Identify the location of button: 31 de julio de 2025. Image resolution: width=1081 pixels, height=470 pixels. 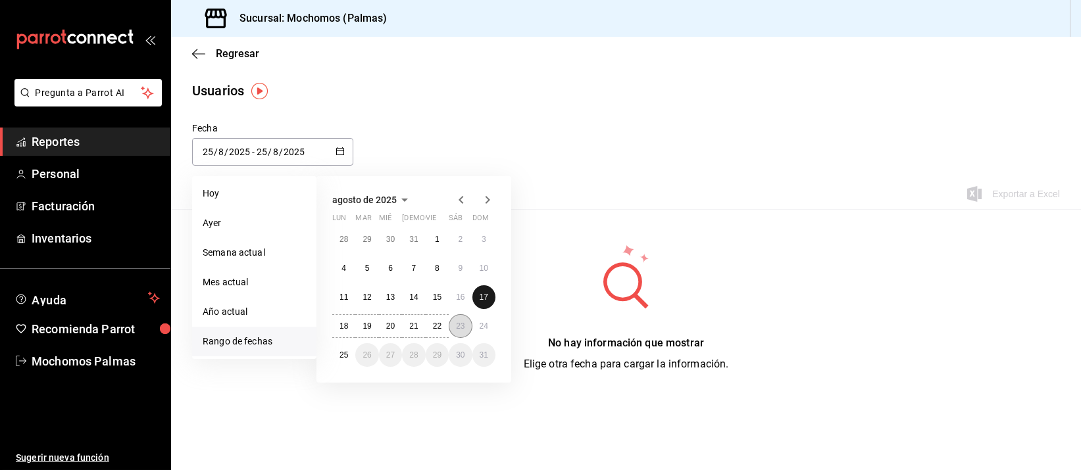
(413, 239).